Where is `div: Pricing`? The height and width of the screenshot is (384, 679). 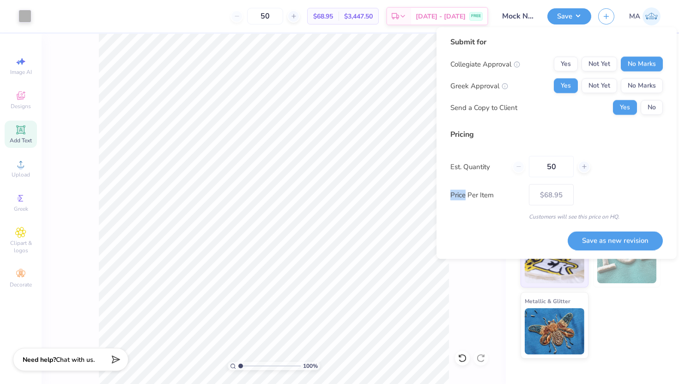 div: Pricing is located at coordinates (557, 134).